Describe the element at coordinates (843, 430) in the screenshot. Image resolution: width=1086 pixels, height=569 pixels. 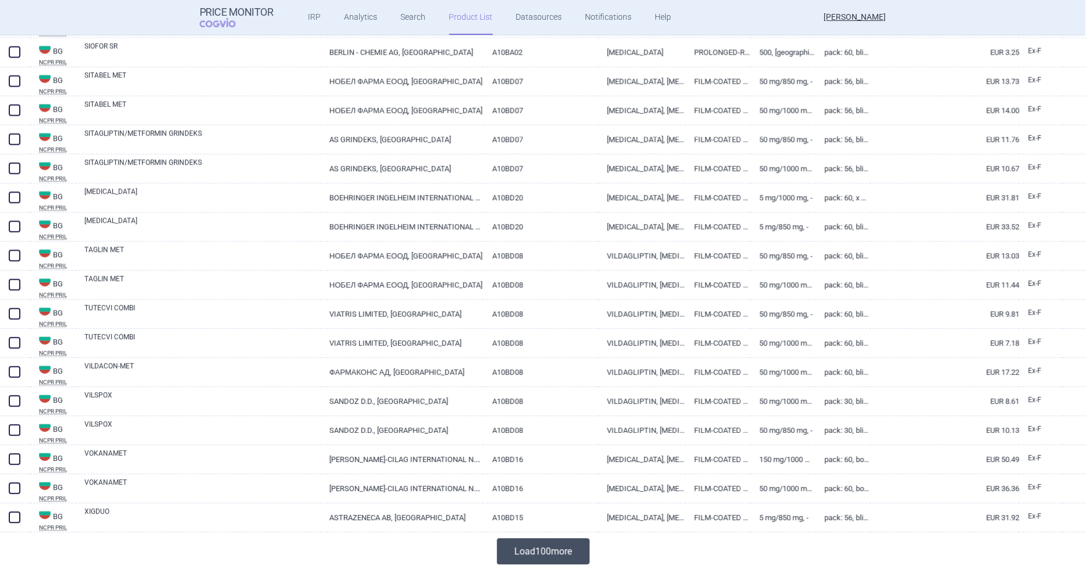
I see `a: Pack: 30, Blister PA/Al/PVC/Al` at that location.